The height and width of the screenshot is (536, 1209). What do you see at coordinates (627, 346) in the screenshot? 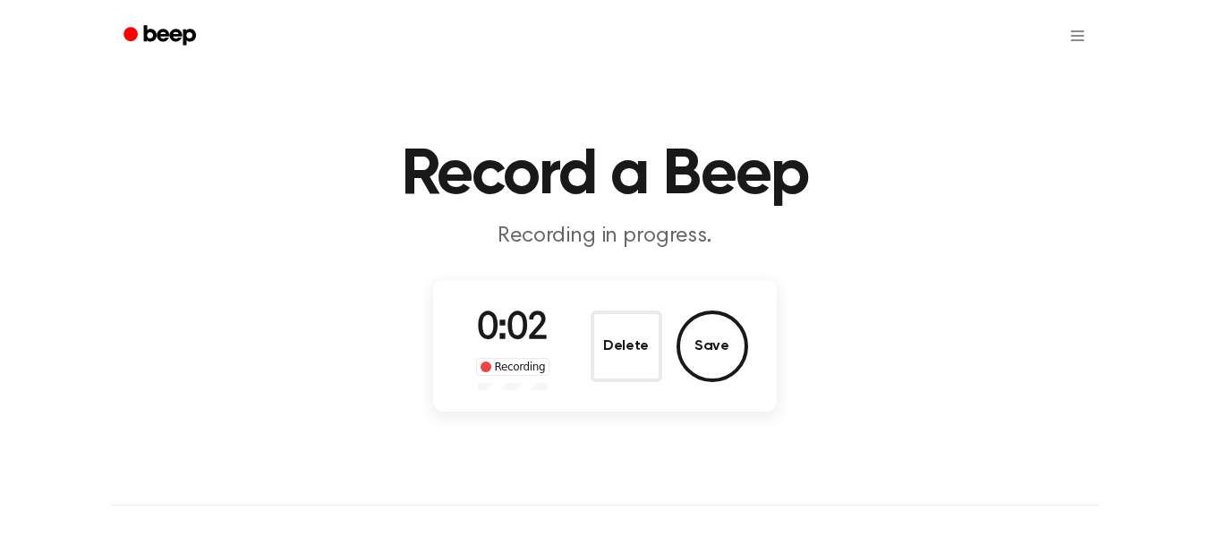
I see `button: Delete Audio Record` at bounding box center [627, 346].